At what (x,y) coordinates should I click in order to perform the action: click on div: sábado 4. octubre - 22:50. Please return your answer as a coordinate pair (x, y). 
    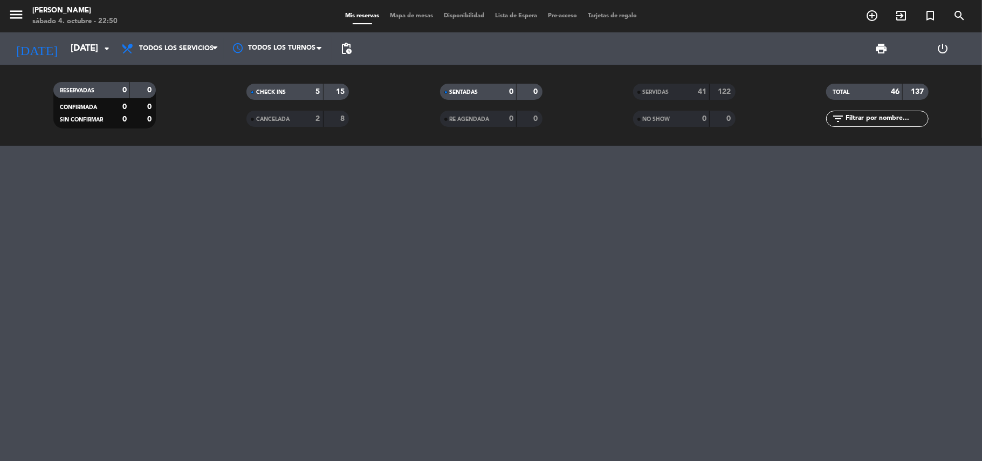
    Looking at the image, I should click on (75, 22).